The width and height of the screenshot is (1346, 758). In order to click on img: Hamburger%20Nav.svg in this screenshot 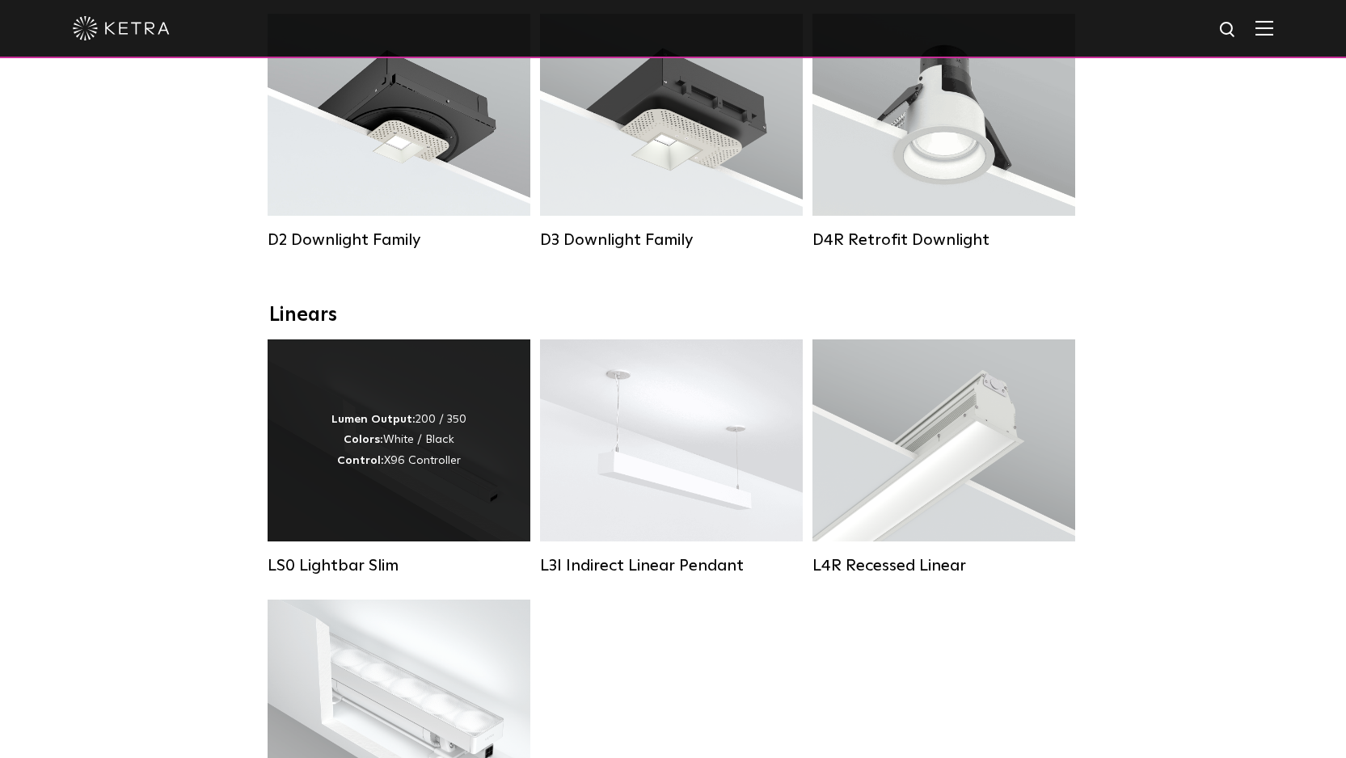, I will do `click(1265, 27)`.